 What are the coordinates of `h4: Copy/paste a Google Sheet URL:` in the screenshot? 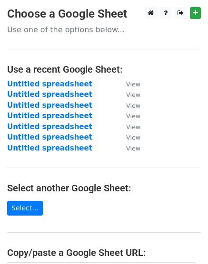 It's located at (104, 253).